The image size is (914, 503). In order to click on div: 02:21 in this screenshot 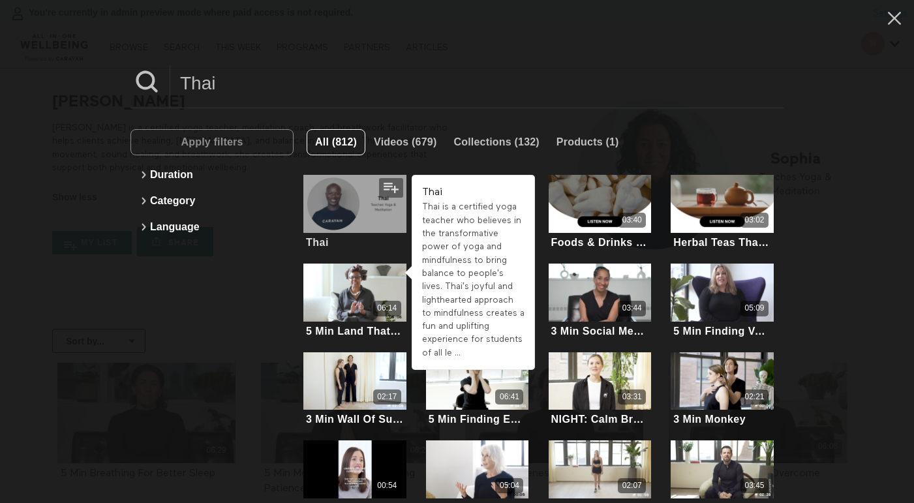, I will do `click(754, 397)`.